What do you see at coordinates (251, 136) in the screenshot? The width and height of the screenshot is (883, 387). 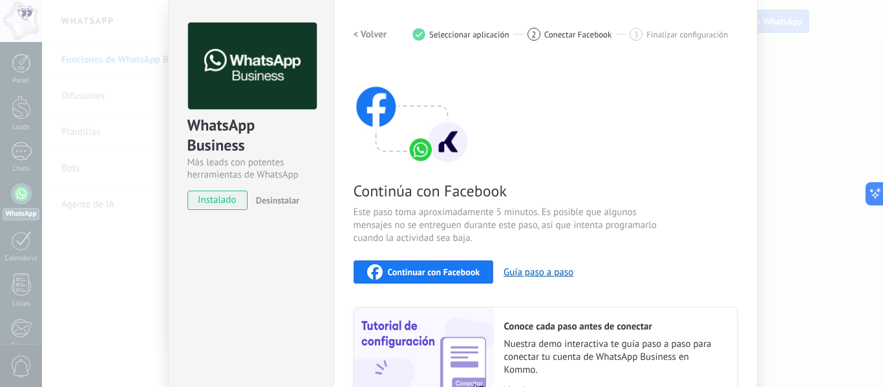 I see `div: WhatsApp Business` at bounding box center [251, 136].